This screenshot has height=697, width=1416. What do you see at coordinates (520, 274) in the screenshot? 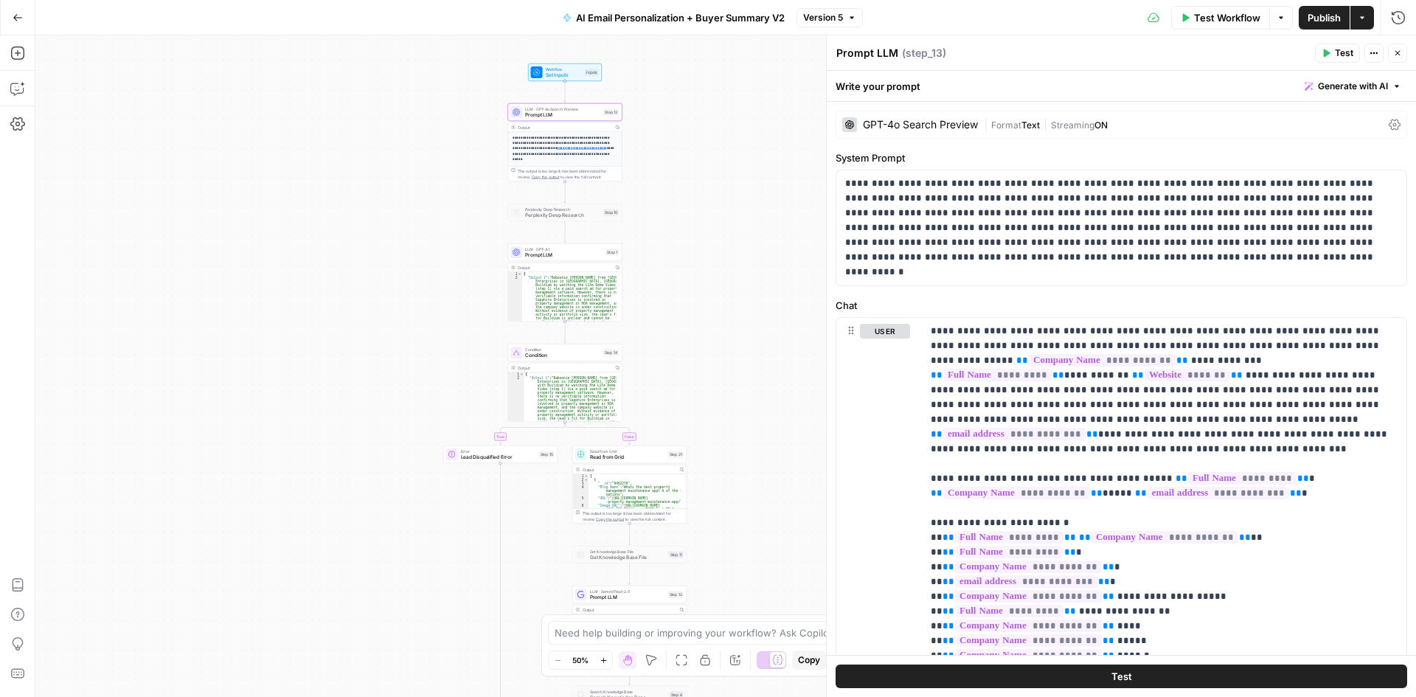
I see `span: Toggle code folding, rows 1 through 4` at bounding box center [520, 274].